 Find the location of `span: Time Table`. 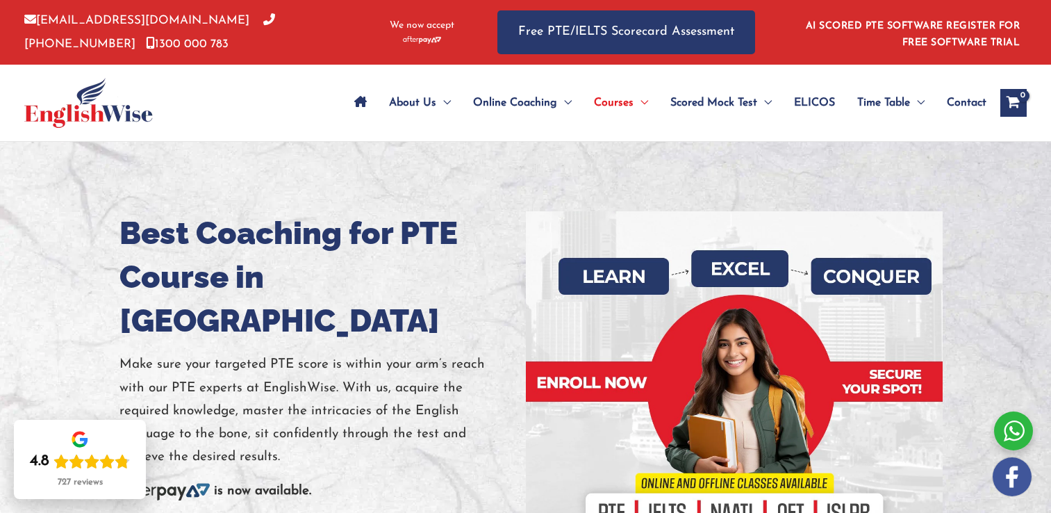

span: Time Table is located at coordinates (883, 103).